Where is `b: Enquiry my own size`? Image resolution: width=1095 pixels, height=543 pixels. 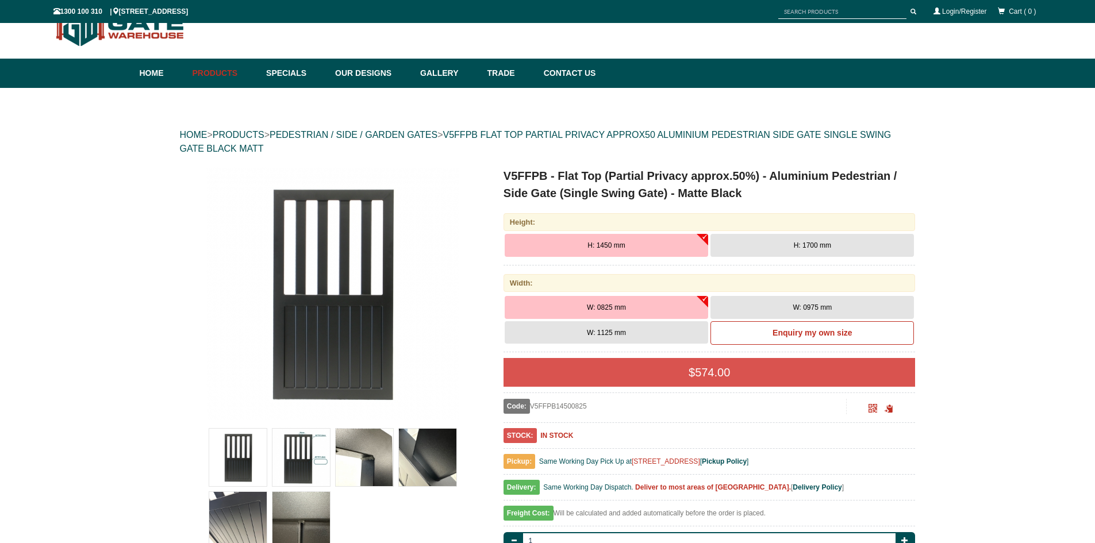
b: Enquiry my own size is located at coordinates (812, 333).